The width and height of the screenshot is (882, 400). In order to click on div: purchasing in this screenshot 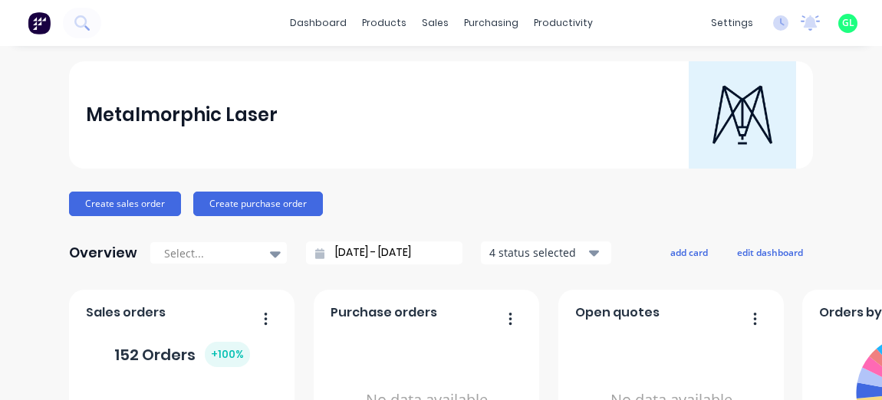, I will do `click(491, 23)`.